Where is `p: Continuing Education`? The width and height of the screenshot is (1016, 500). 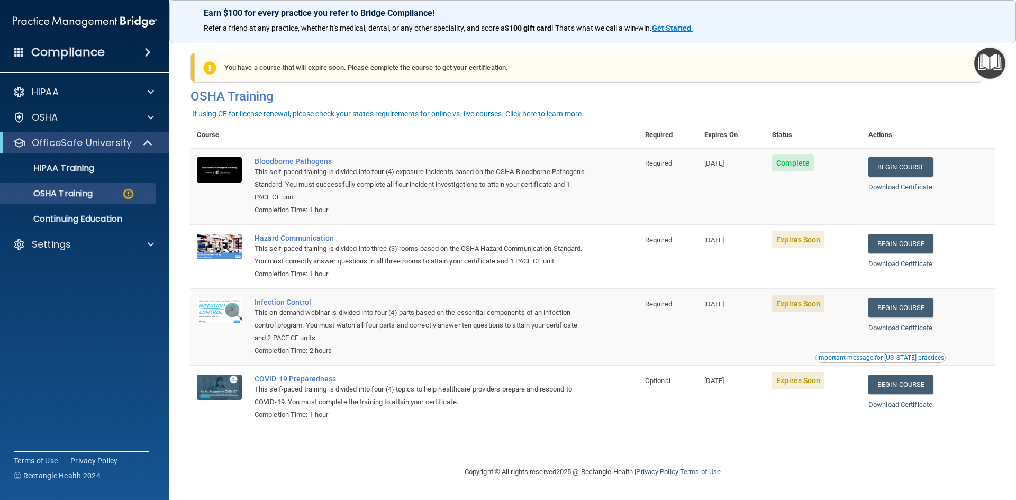 p: Continuing Education is located at coordinates (79, 219).